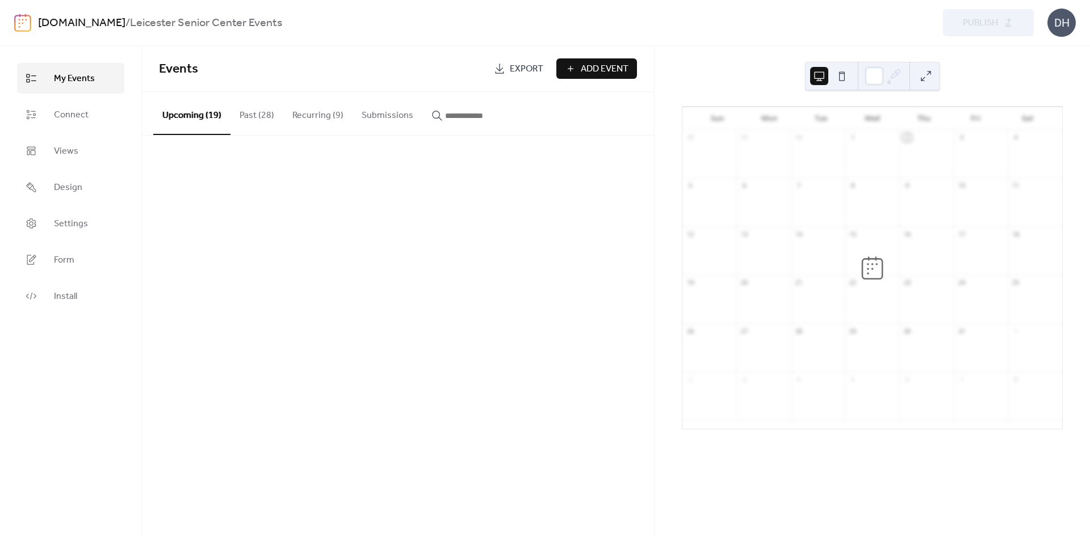 The width and height of the screenshot is (1090, 536). What do you see at coordinates (70, 260) in the screenshot?
I see `a: Form` at bounding box center [70, 260].